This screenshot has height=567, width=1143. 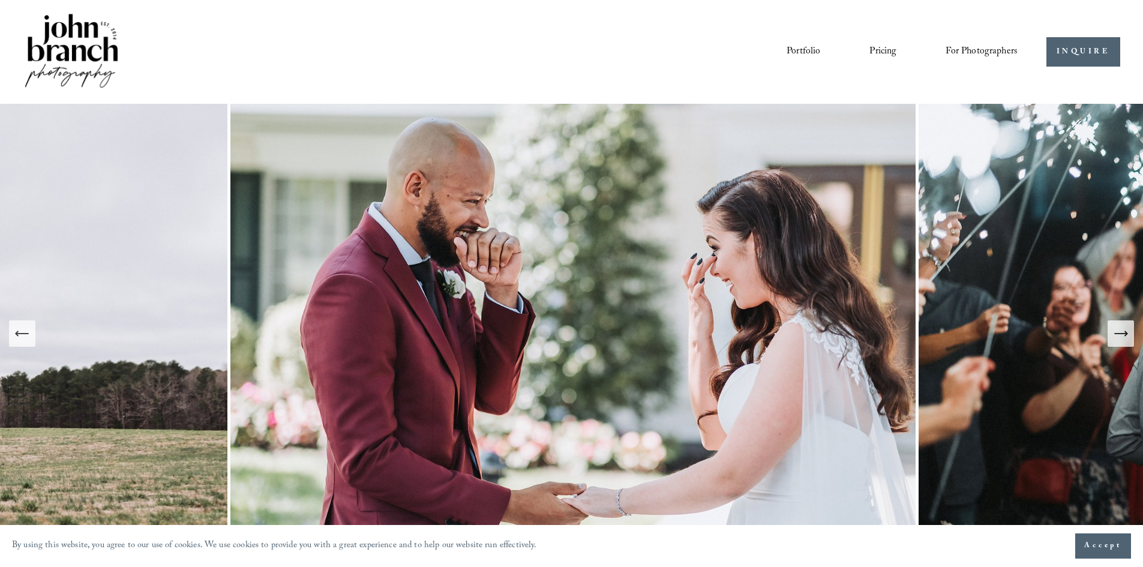 I want to click on button: Next Slide, so click(x=1121, y=334).